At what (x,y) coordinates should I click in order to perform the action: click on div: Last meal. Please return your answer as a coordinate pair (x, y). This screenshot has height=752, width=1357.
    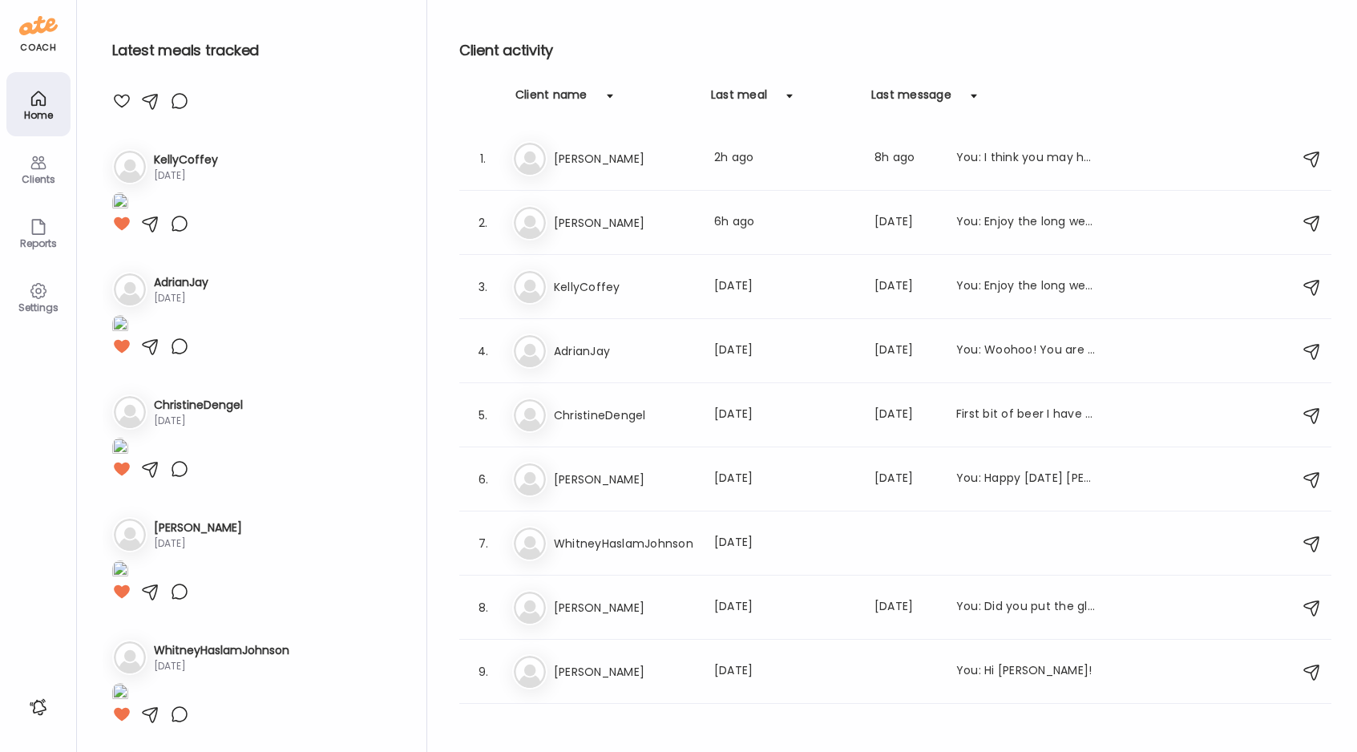
    Looking at the image, I should click on (739, 99).